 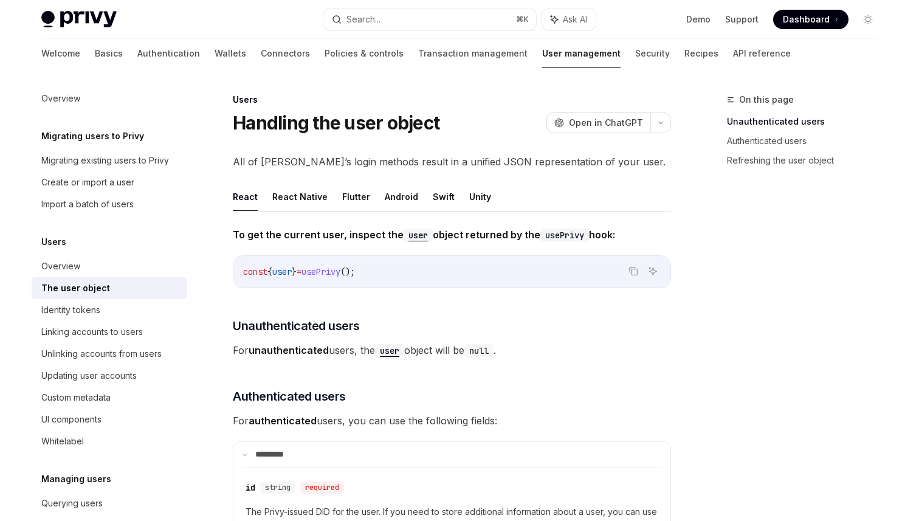 What do you see at coordinates (452, 421) in the screenshot?
I see `span: For users, you can use the following fields:` at bounding box center [452, 421].